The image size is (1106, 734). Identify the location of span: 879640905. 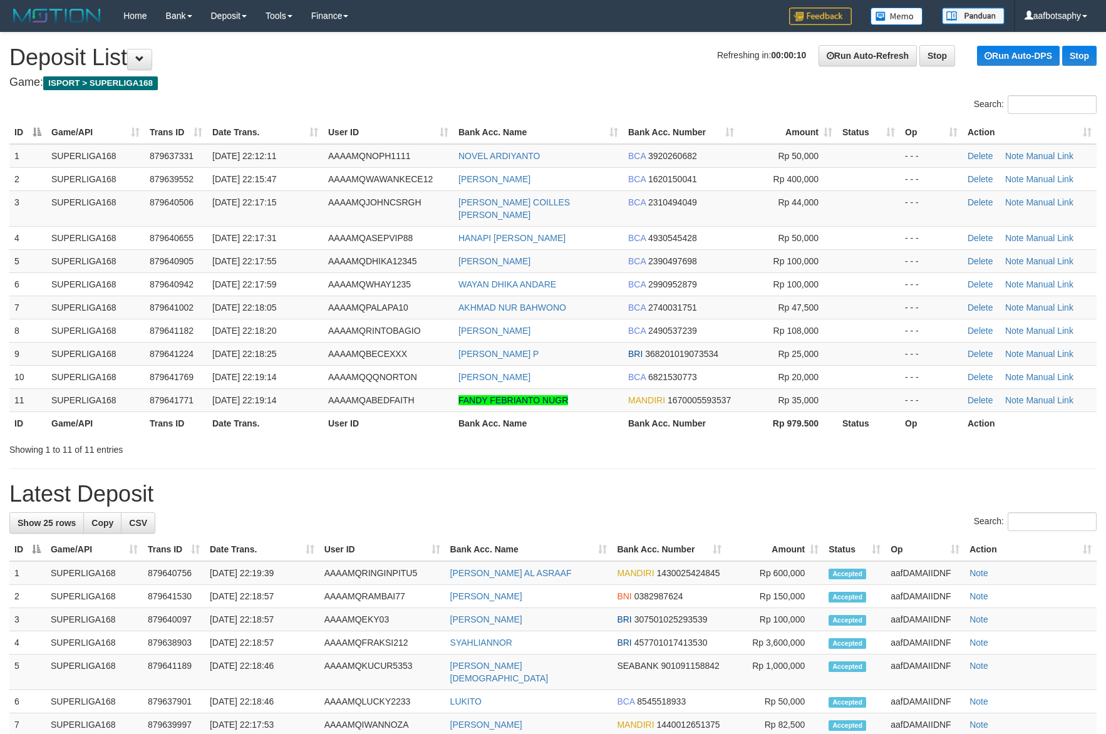
(172, 261).